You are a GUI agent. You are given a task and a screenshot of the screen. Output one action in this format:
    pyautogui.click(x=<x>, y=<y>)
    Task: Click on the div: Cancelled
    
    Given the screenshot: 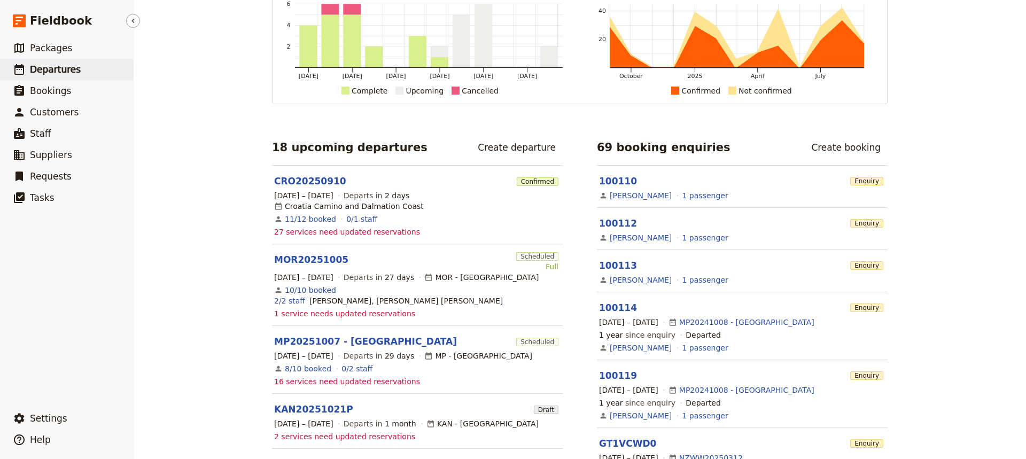 What is the action you would take?
    pyautogui.click(x=480, y=91)
    